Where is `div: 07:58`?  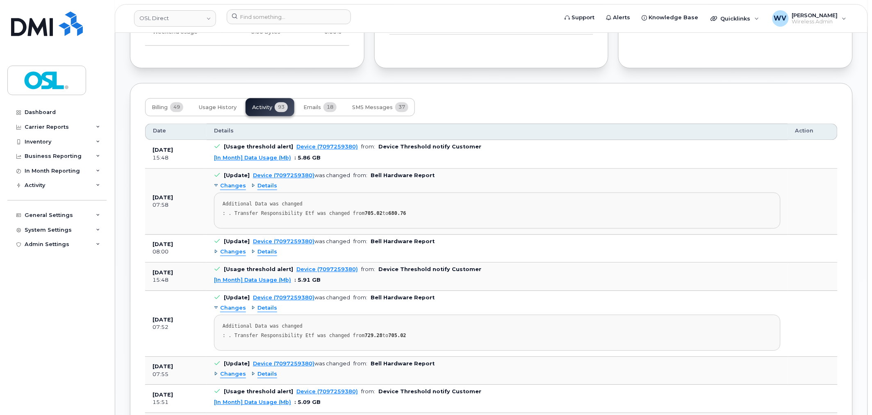 div: 07:58 is located at coordinates (176, 205).